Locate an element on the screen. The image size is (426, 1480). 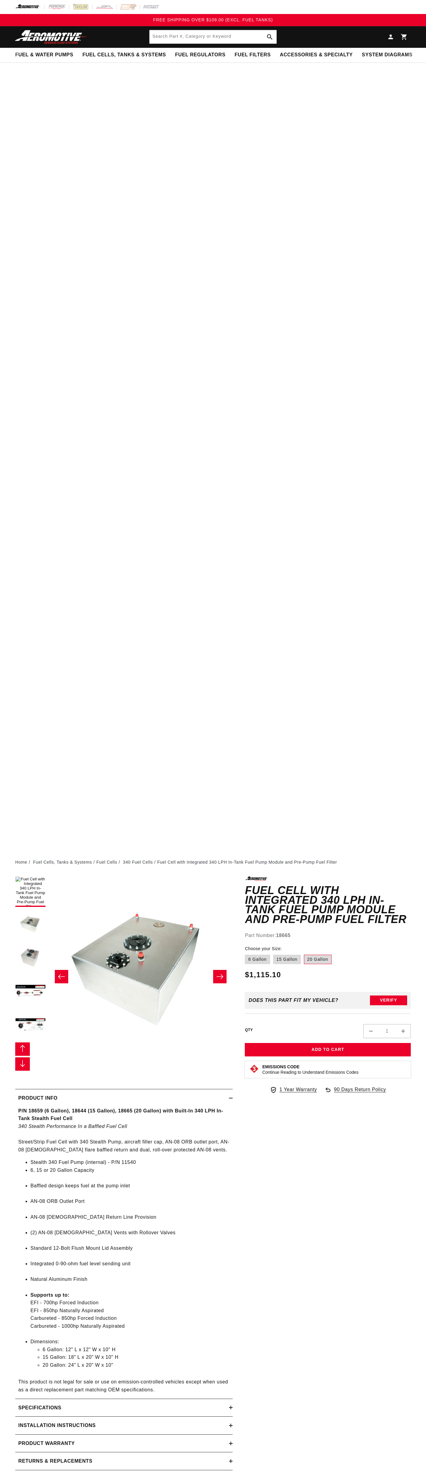
strong: Supports up to: is located at coordinates (50, 1295).